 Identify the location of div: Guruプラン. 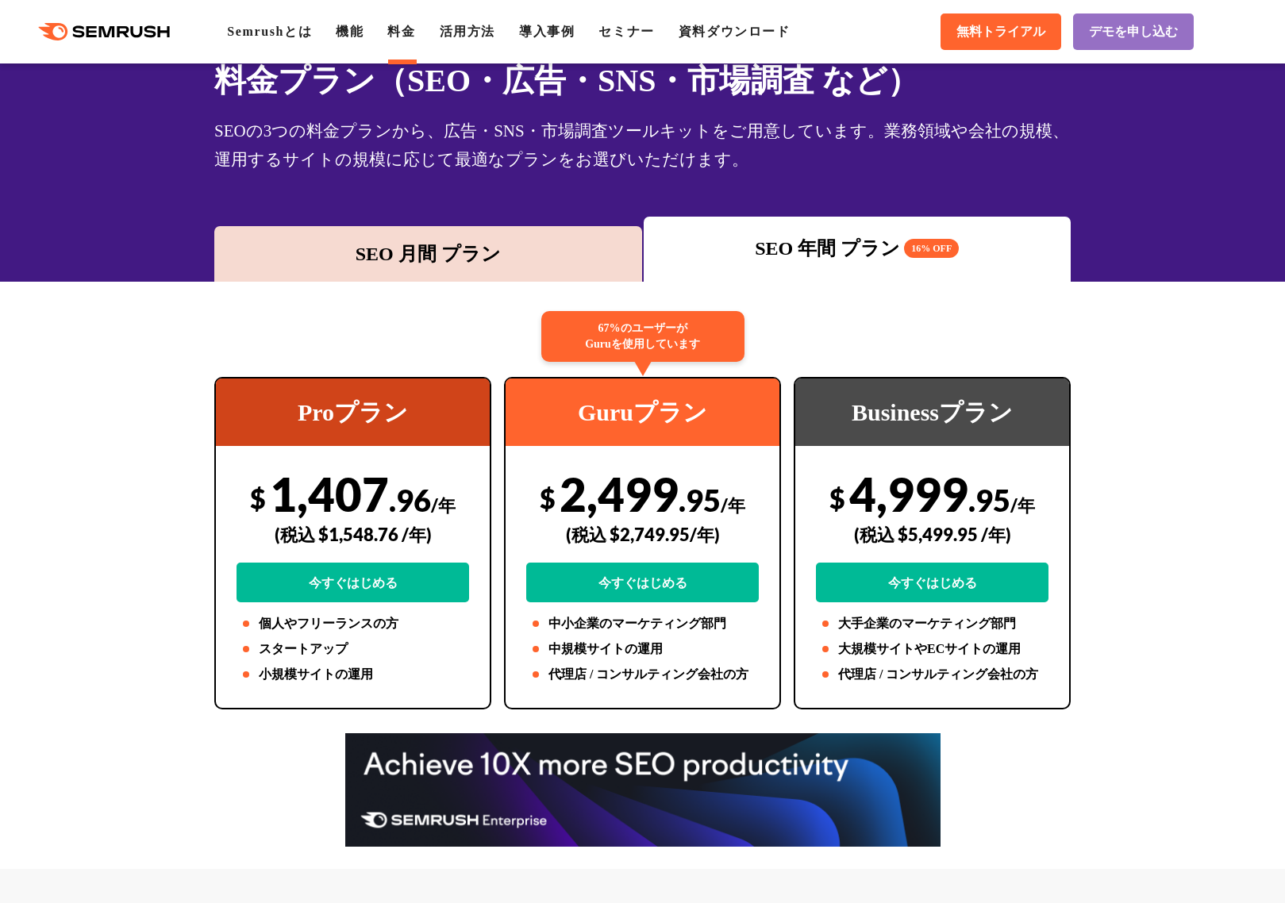
(642, 412).